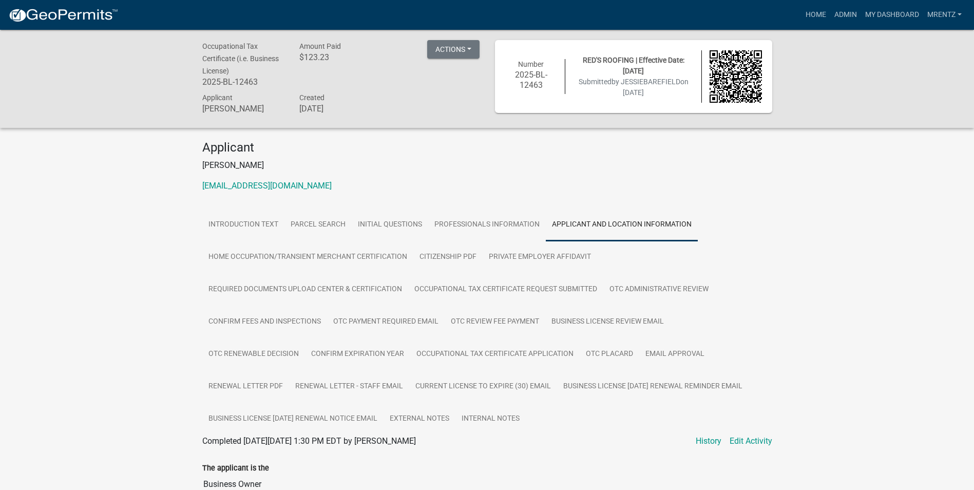 The height and width of the screenshot is (490, 974). I want to click on span: Number, so click(531, 64).